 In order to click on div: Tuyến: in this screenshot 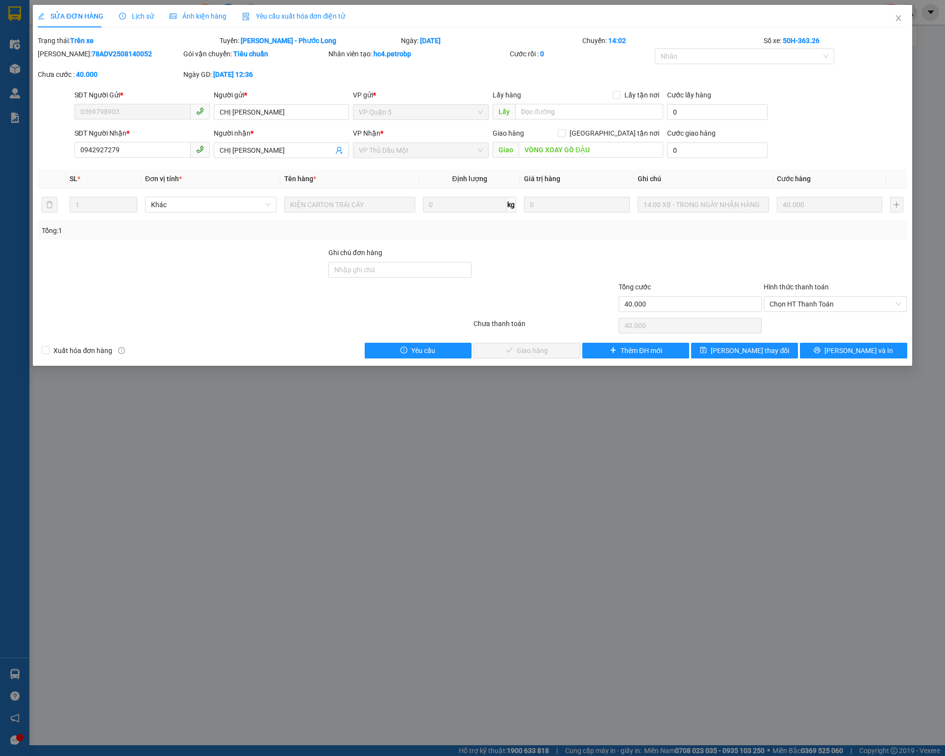, I will do `click(309, 41)`.